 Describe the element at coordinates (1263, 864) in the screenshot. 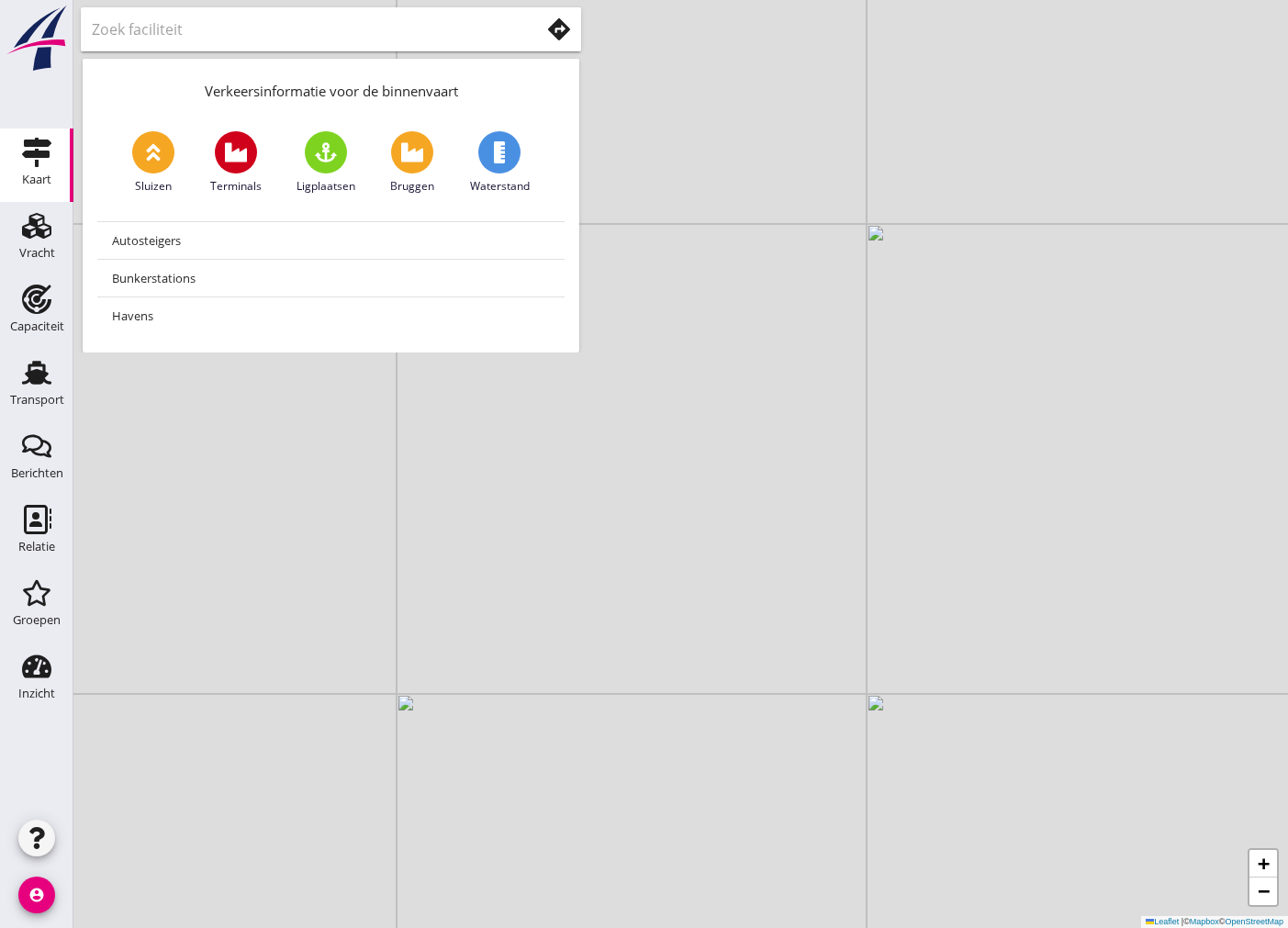

I see `a: Zoom in` at that location.